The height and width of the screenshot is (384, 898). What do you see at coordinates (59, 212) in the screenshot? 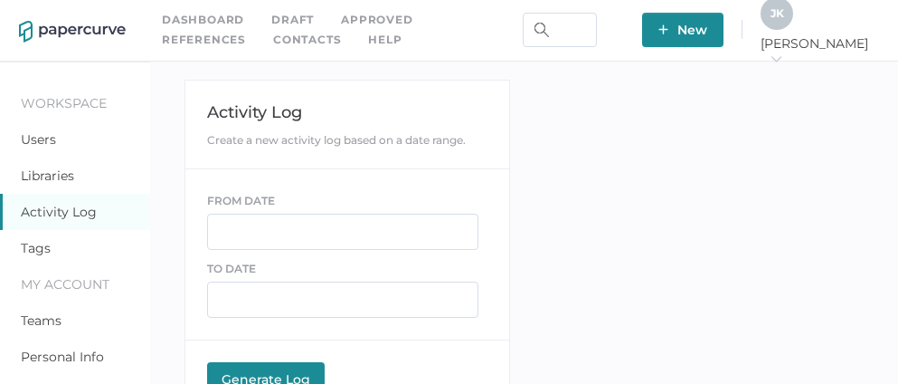
I see `a: Activity Log` at bounding box center [59, 212].